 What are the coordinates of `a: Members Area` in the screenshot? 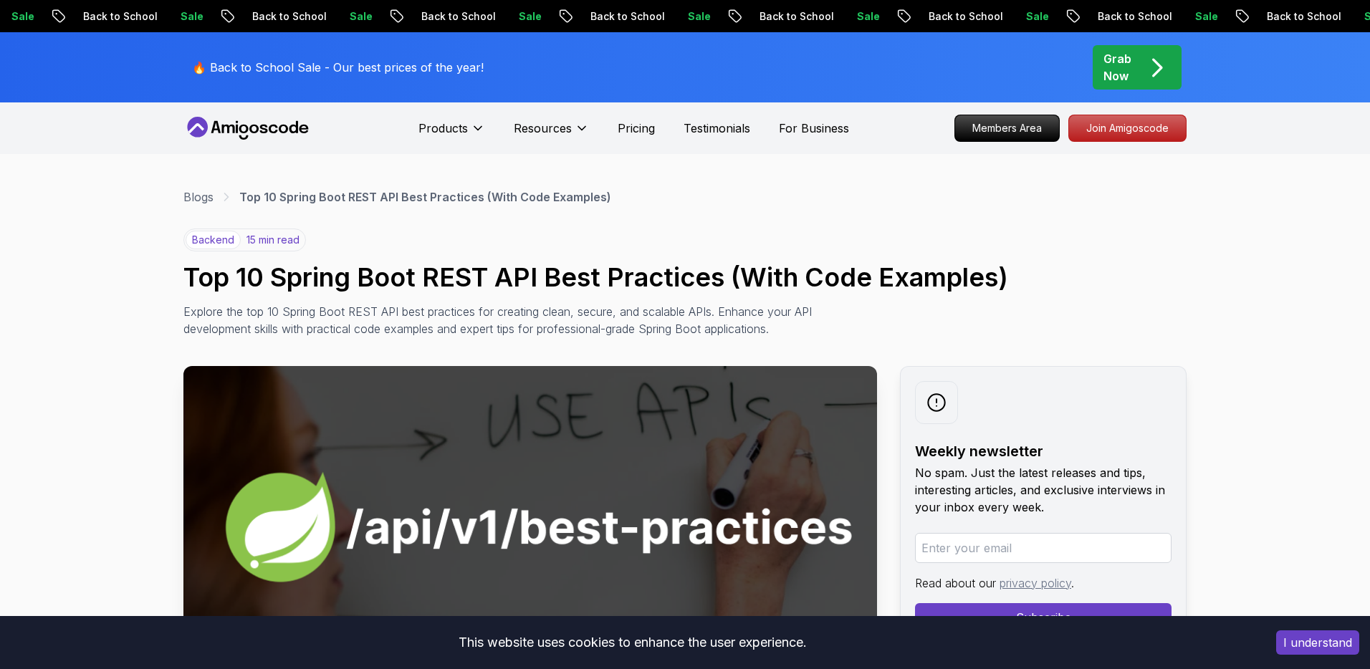 It's located at (1007, 128).